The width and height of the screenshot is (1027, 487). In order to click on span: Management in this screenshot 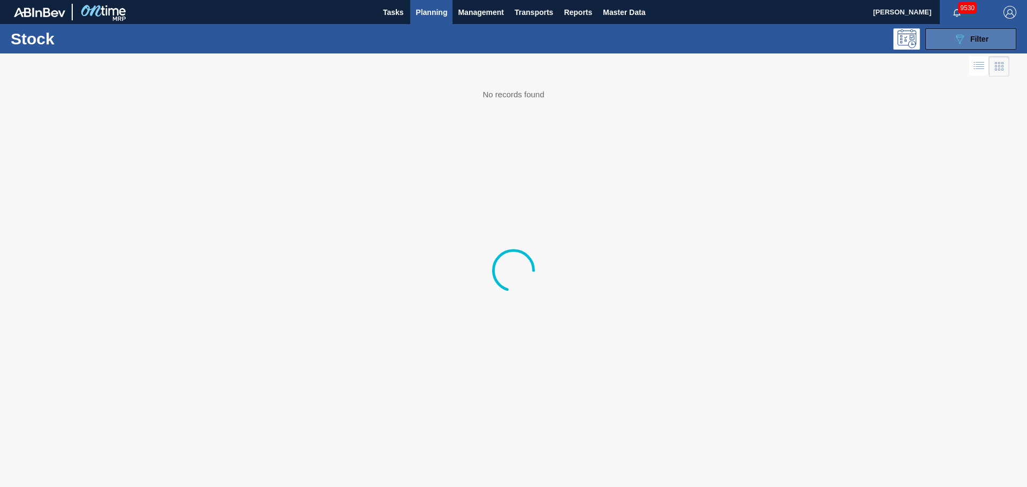, I will do `click(481, 12)`.